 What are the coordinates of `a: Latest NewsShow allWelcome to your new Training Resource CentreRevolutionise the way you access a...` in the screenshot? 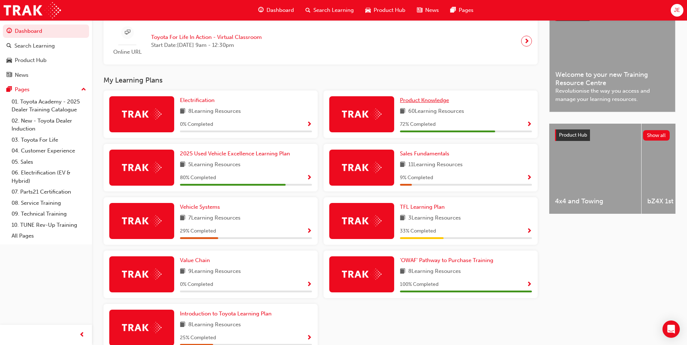 It's located at (612, 58).